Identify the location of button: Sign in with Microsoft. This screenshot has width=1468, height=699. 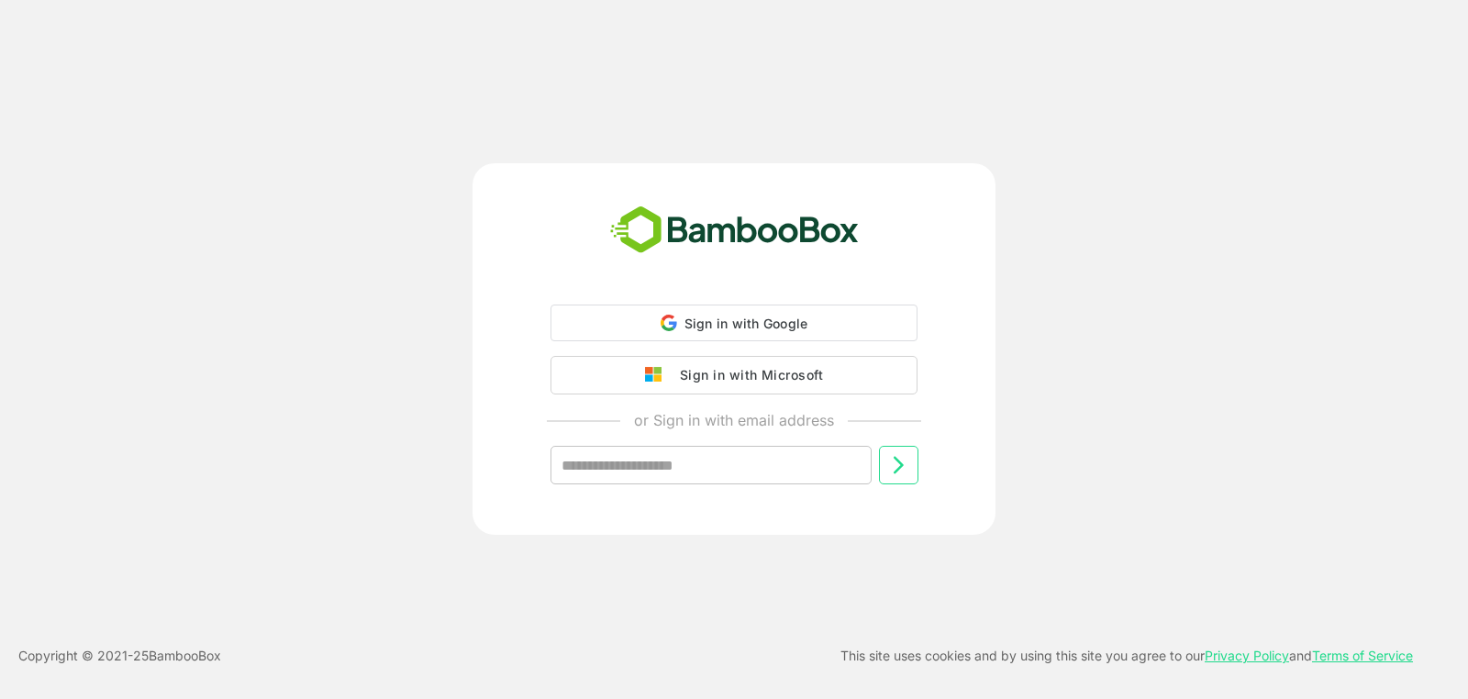
(734, 375).